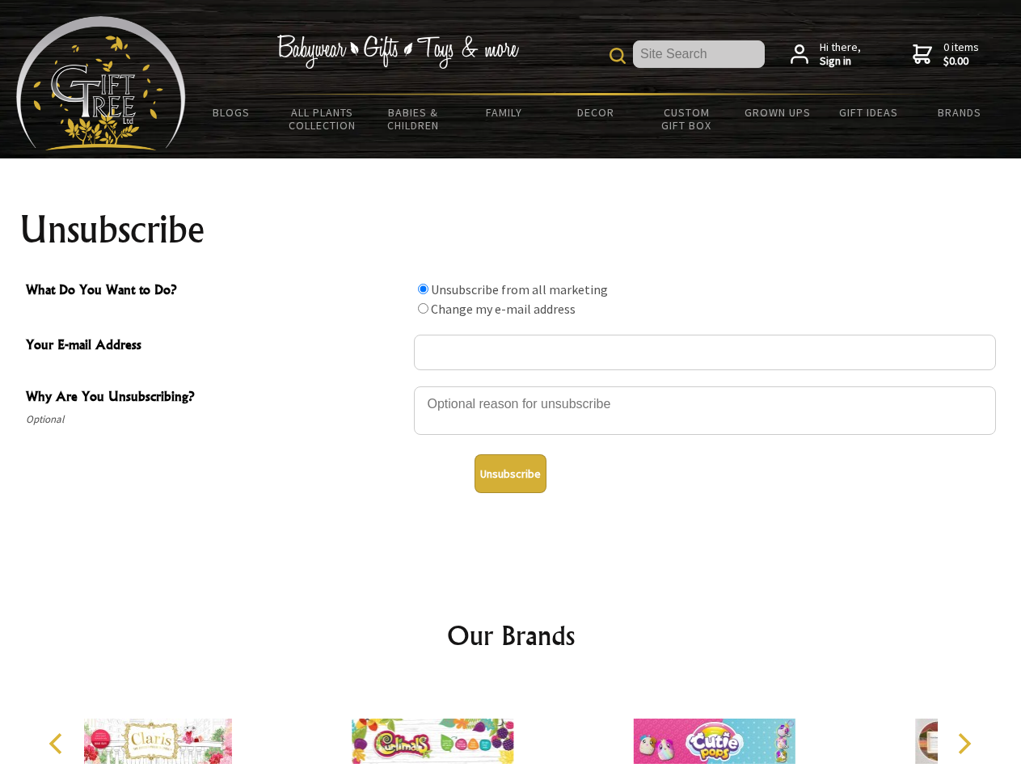  I want to click on strong: Sign in, so click(840, 61).